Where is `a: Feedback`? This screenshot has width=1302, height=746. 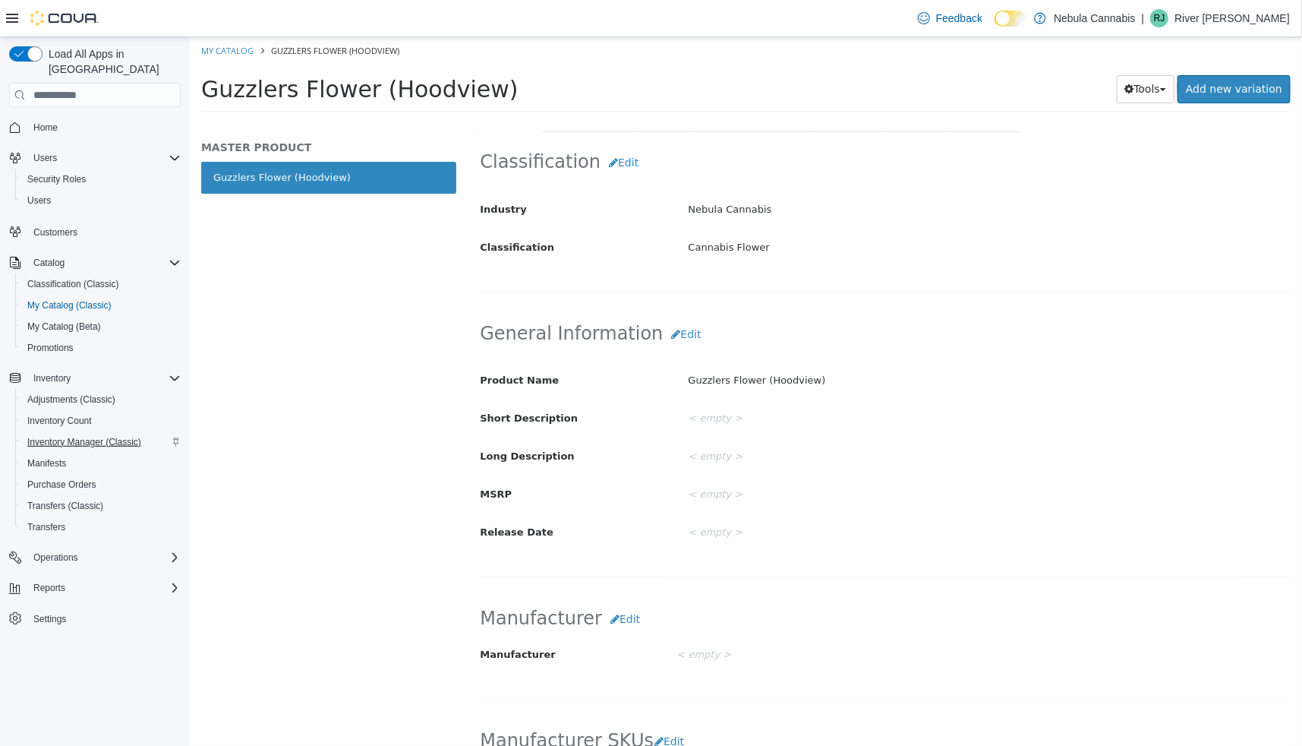
a: Feedback is located at coordinates (950, 18).